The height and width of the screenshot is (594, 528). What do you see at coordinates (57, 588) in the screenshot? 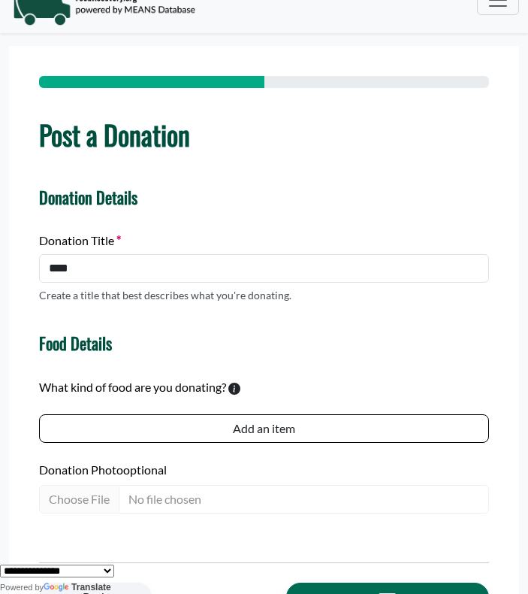
I see `img: Google Translate` at bounding box center [57, 588].